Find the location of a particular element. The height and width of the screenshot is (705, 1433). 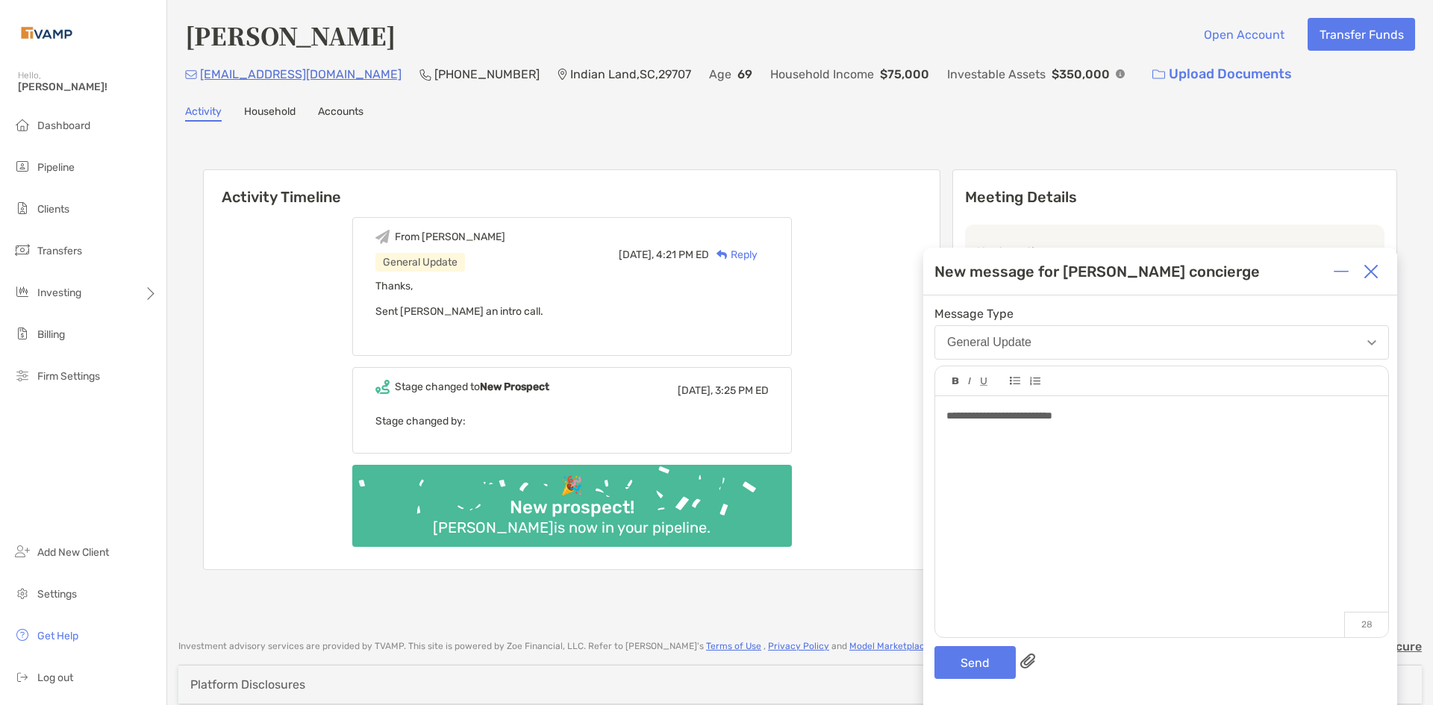

div: Reply is located at coordinates (733, 255).